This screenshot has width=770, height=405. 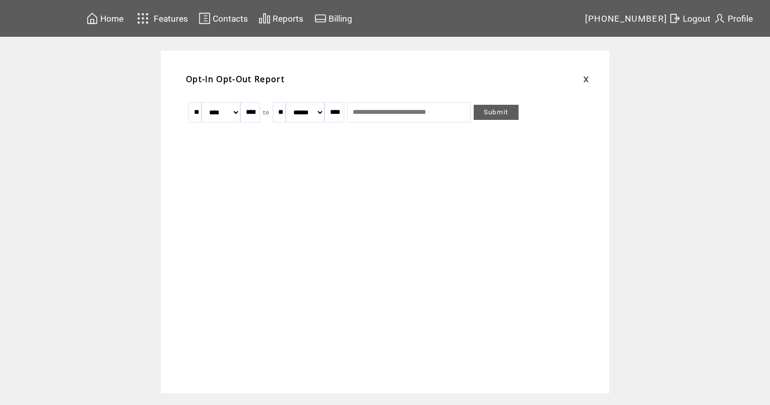 I want to click on span: Logout, so click(x=696, y=19).